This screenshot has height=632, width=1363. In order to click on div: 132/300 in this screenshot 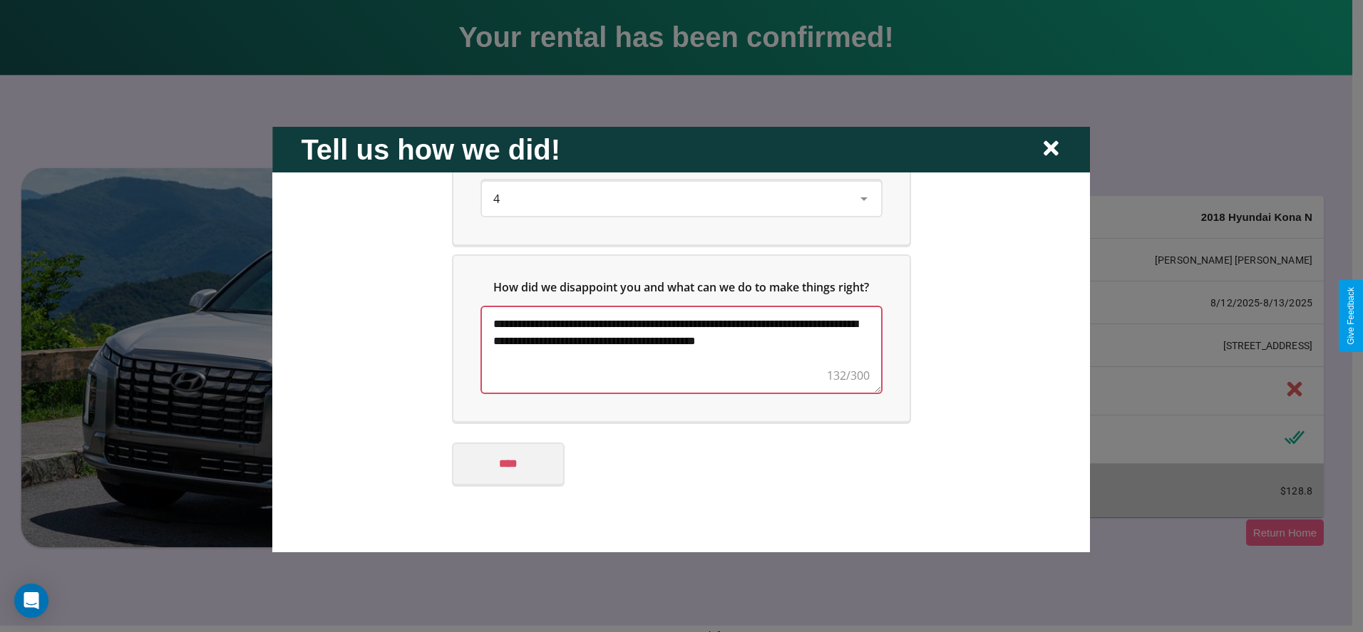, I will do `click(848, 375)`.